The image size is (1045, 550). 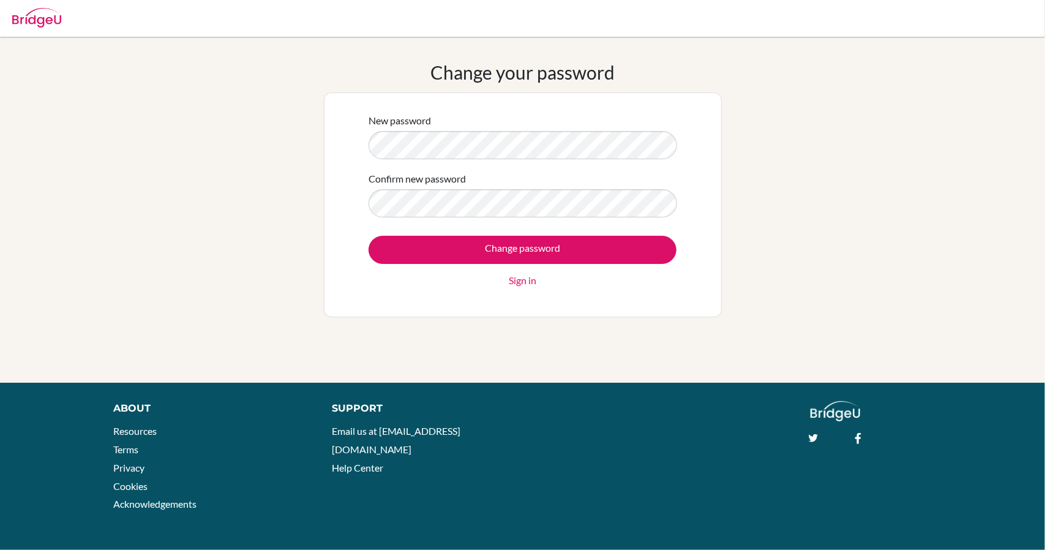 I want to click on img: Bridge-U, so click(x=37, y=18).